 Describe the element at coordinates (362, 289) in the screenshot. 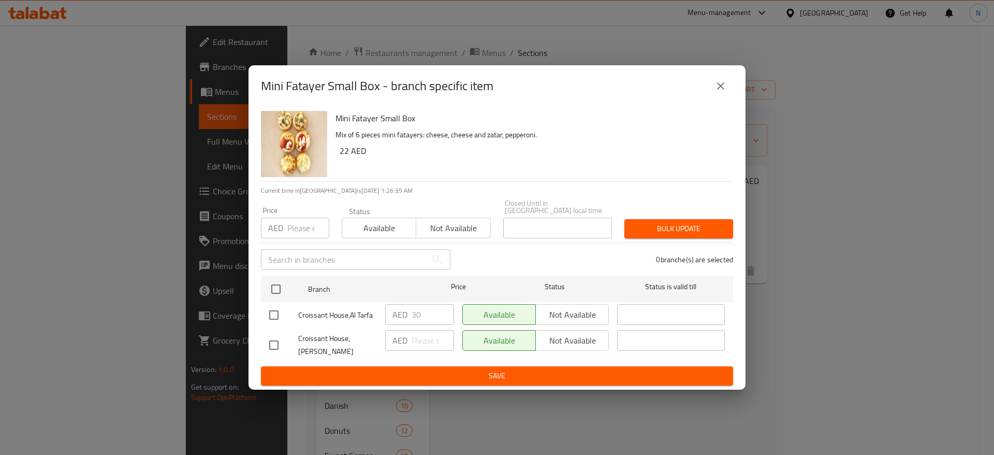

I see `span: Branch` at that location.